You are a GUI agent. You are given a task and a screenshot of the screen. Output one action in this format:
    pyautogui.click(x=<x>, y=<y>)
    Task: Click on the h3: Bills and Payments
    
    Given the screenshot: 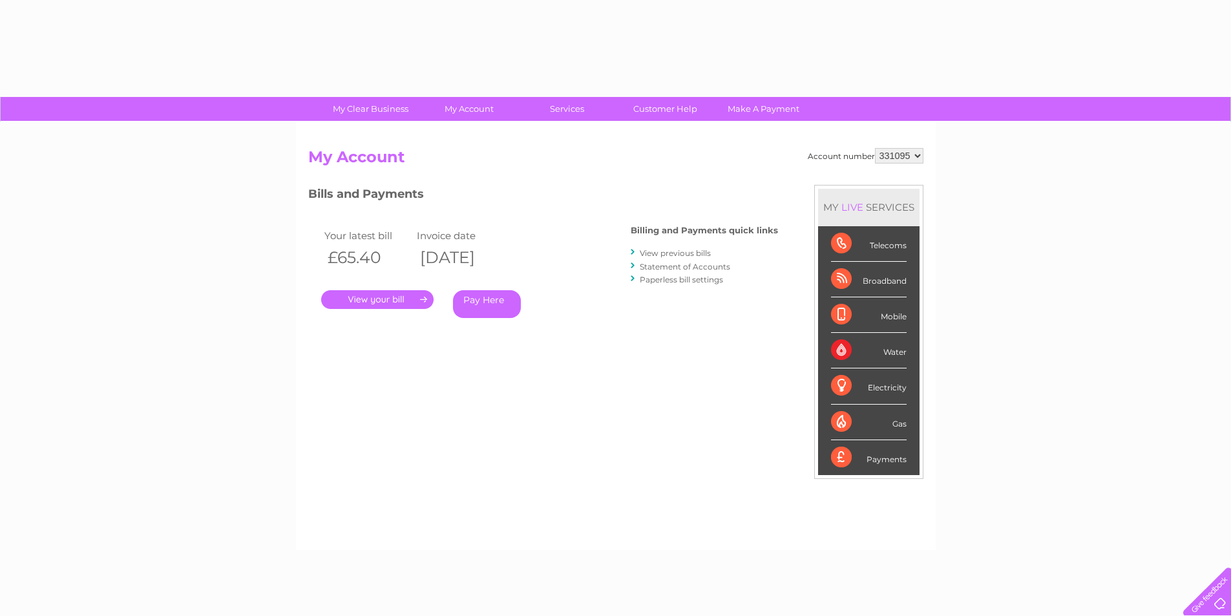 What is the action you would take?
    pyautogui.click(x=543, y=196)
    